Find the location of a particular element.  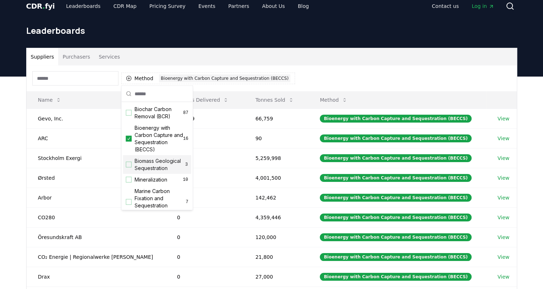

td: Öresundskraft AB is located at coordinates (96, 237).